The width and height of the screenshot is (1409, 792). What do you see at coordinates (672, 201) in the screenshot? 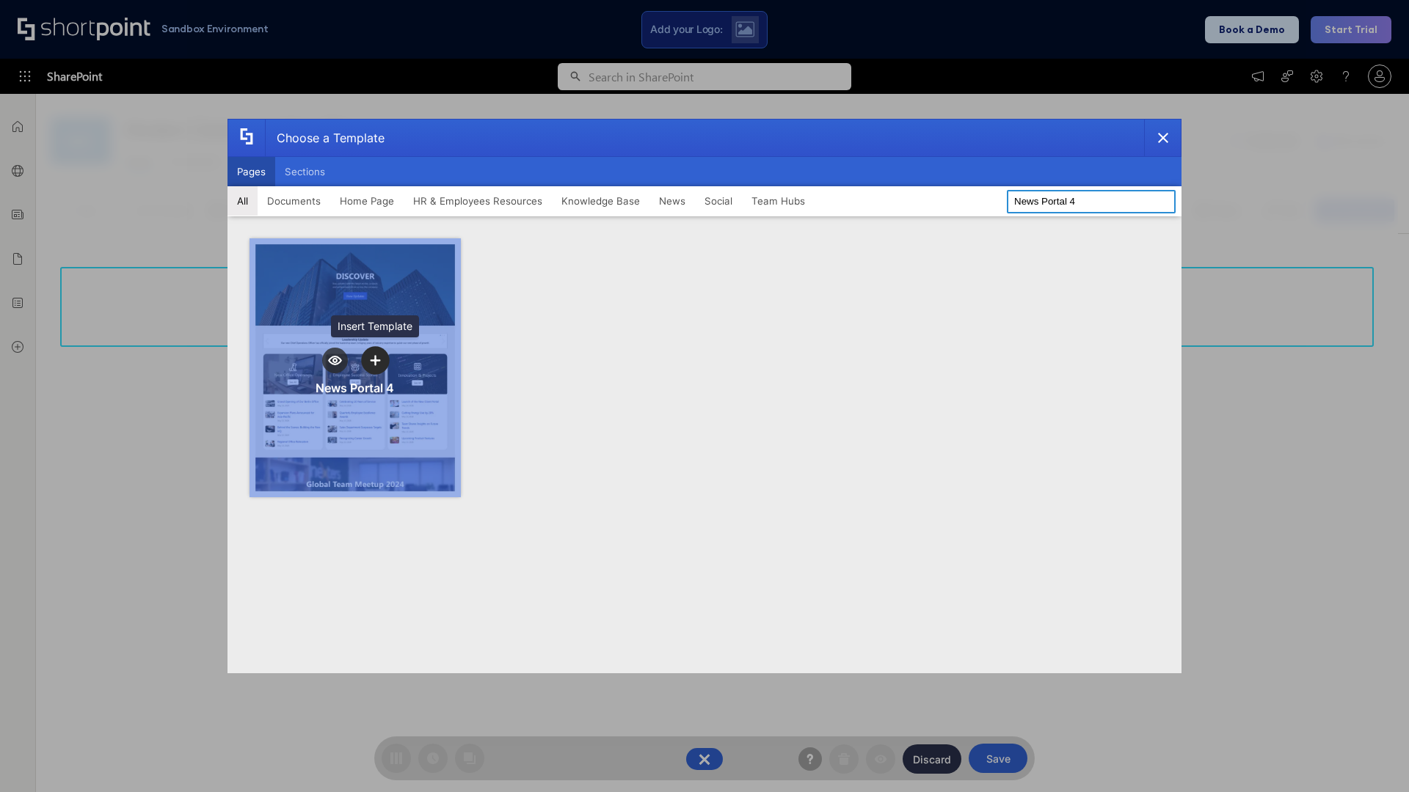
I see `button: News` at bounding box center [672, 201].